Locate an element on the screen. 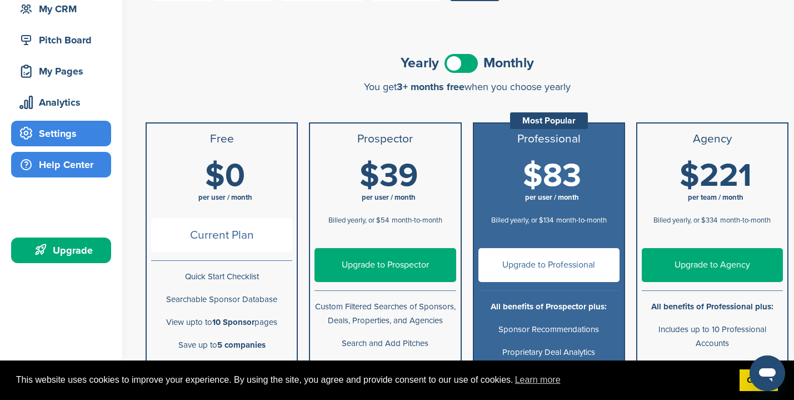 This screenshot has height=400, width=794. span: This website uses cookies to improve your experience. By using the site, you agree and provide co... is located at coordinates (373, 379).